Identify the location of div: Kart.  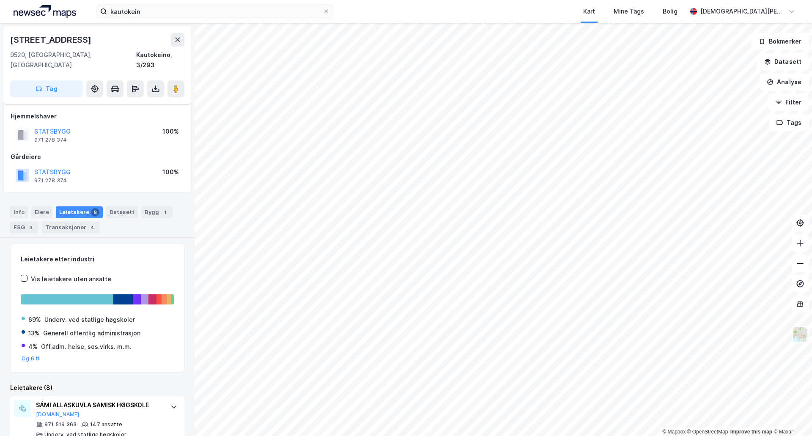
(589, 11).